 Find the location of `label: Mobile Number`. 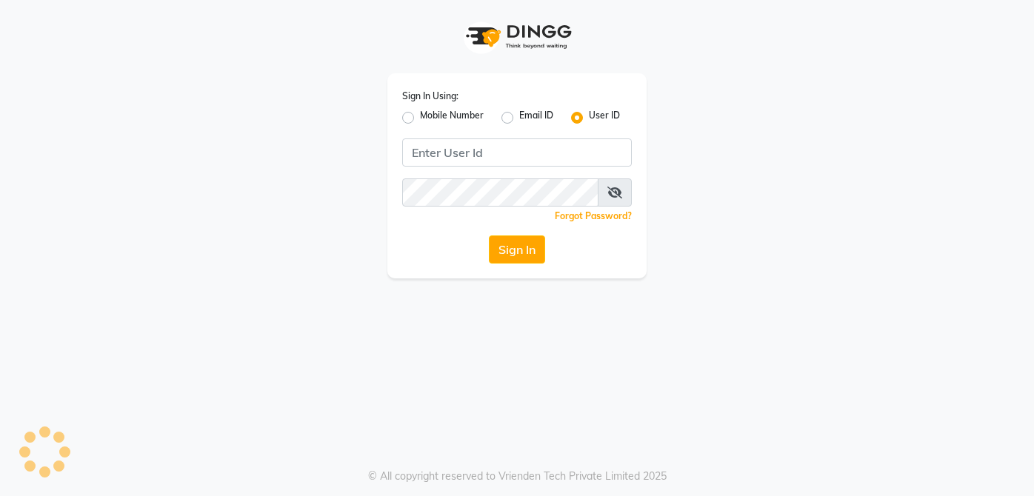

label: Mobile Number is located at coordinates (452, 118).